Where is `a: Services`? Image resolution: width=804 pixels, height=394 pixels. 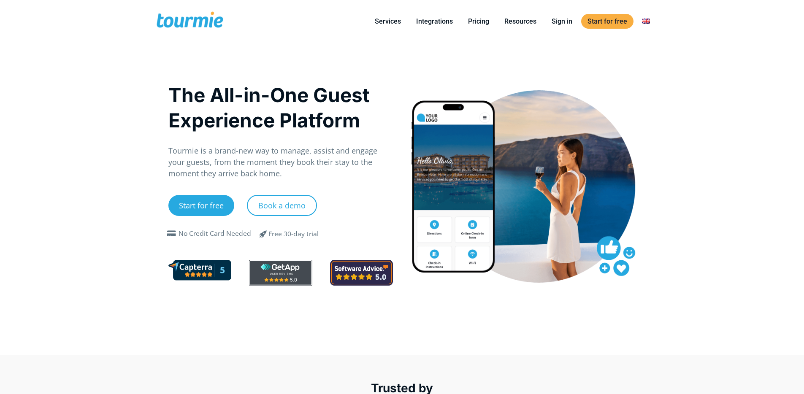 a: Services is located at coordinates (388, 21).